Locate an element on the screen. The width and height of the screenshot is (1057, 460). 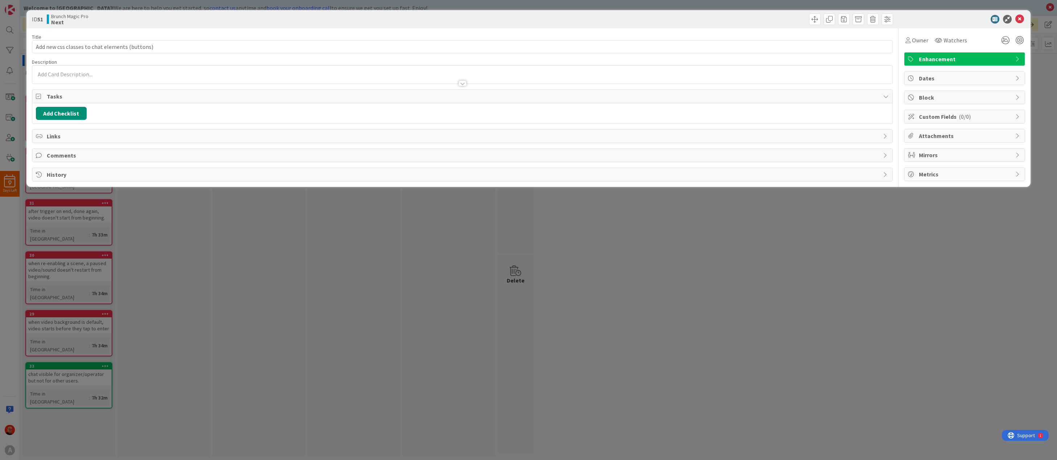
span: Metrics is located at coordinates (965, 174).